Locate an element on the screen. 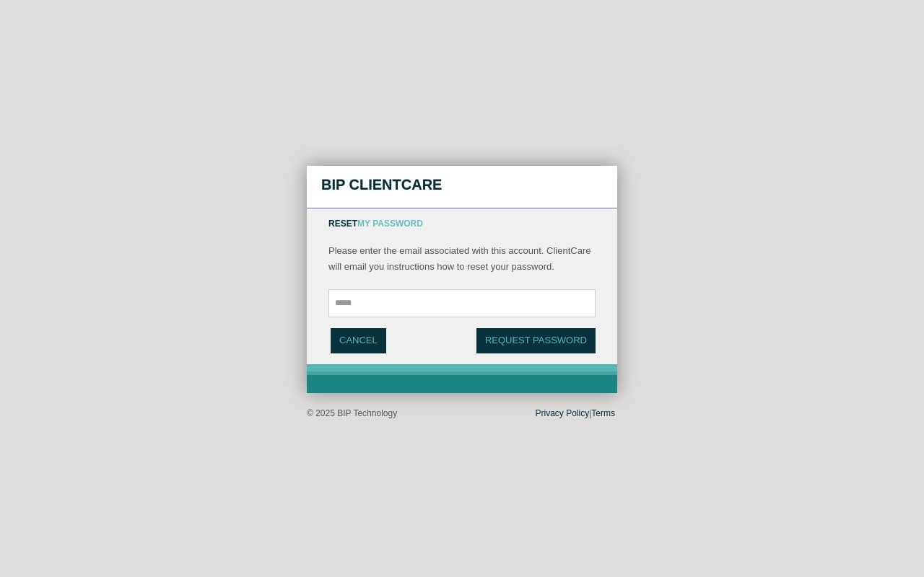 The height and width of the screenshot is (577, 924). h3: BIP ClientCare is located at coordinates (462, 187).